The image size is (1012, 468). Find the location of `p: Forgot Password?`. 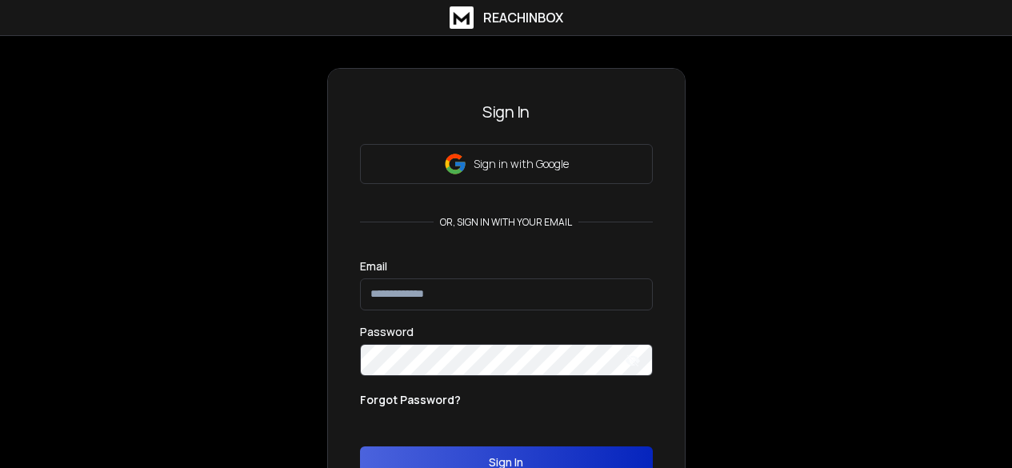

p: Forgot Password? is located at coordinates (410, 400).